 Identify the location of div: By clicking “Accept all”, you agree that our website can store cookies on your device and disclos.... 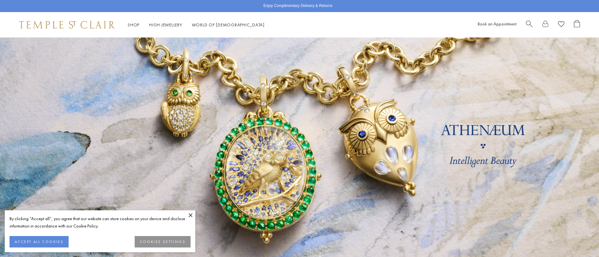
(100, 222).